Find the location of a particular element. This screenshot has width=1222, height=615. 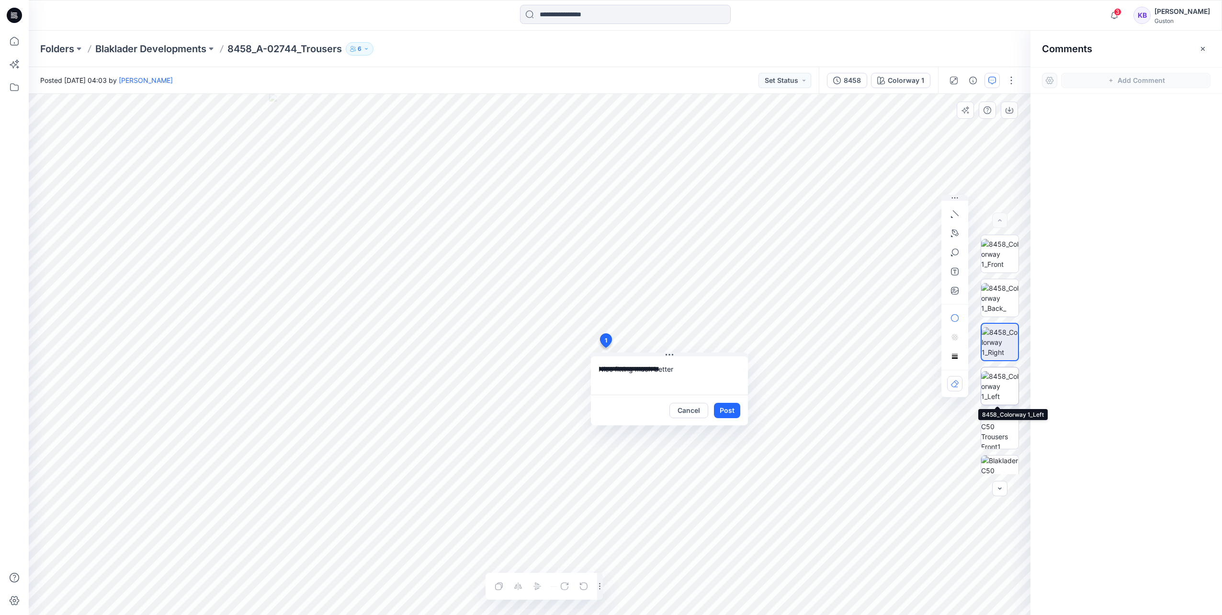

img: 8458_Colorway 1_Back_ is located at coordinates (1000, 298).